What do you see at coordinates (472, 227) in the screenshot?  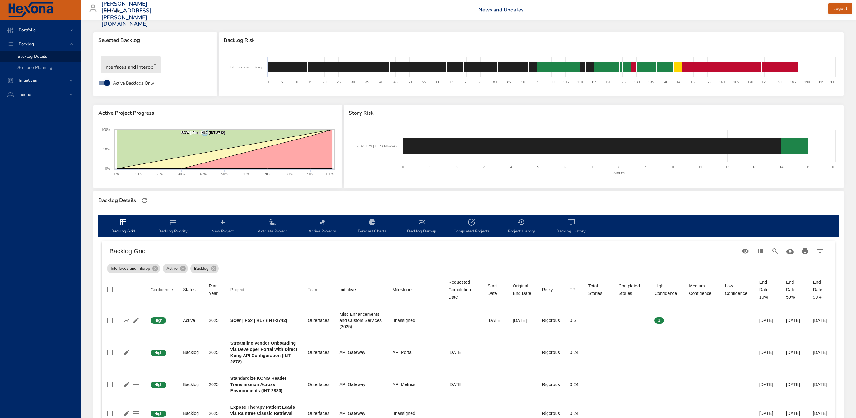 I see `span: Completed Projects` at bounding box center [472, 227].